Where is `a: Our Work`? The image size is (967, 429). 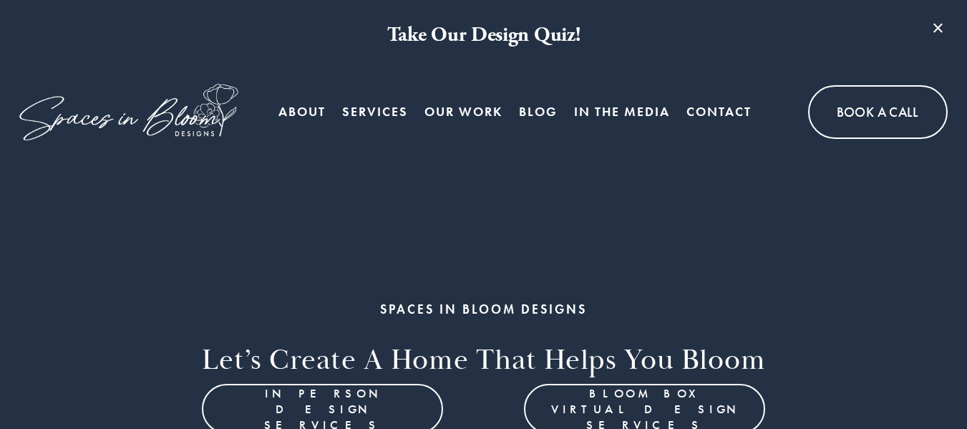 a: Our Work is located at coordinates (463, 112).